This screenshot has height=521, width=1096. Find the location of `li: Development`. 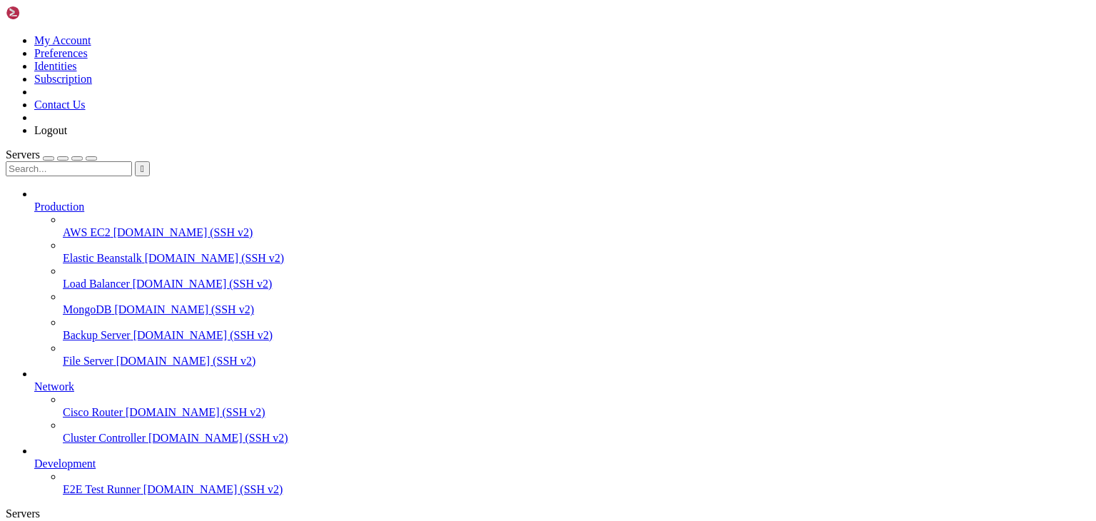

li: Development is located at coordinates (562, 470).